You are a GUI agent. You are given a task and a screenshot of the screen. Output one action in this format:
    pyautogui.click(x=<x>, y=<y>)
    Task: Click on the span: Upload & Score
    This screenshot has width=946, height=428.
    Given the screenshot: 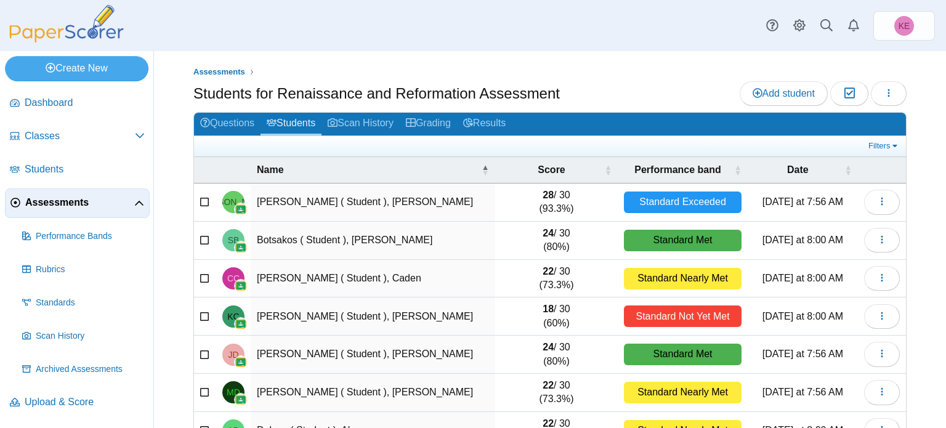 What is the action you would take?
    pyautogui.click(x=84, y=402)
    